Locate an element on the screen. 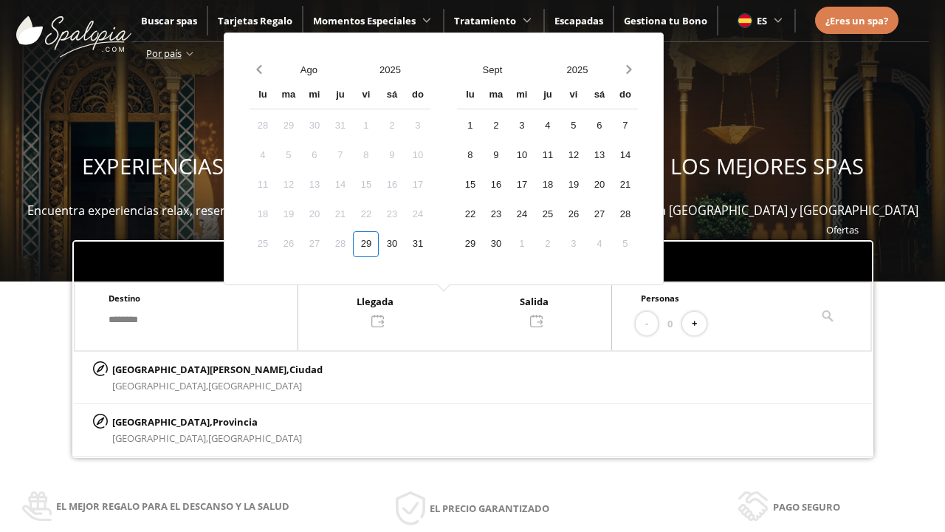 The image size is (945, 532). span: Destino is located at coordinates (124, 298).